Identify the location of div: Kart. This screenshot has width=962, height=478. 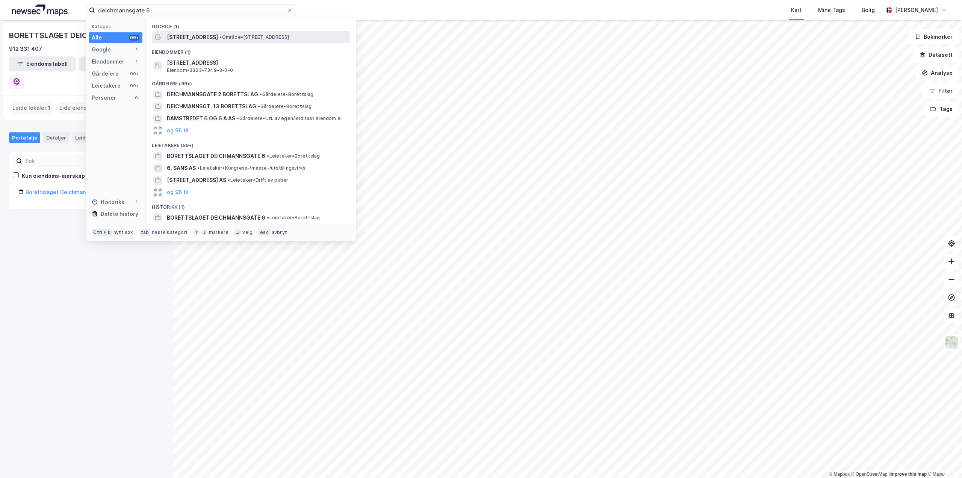
(796, 10).